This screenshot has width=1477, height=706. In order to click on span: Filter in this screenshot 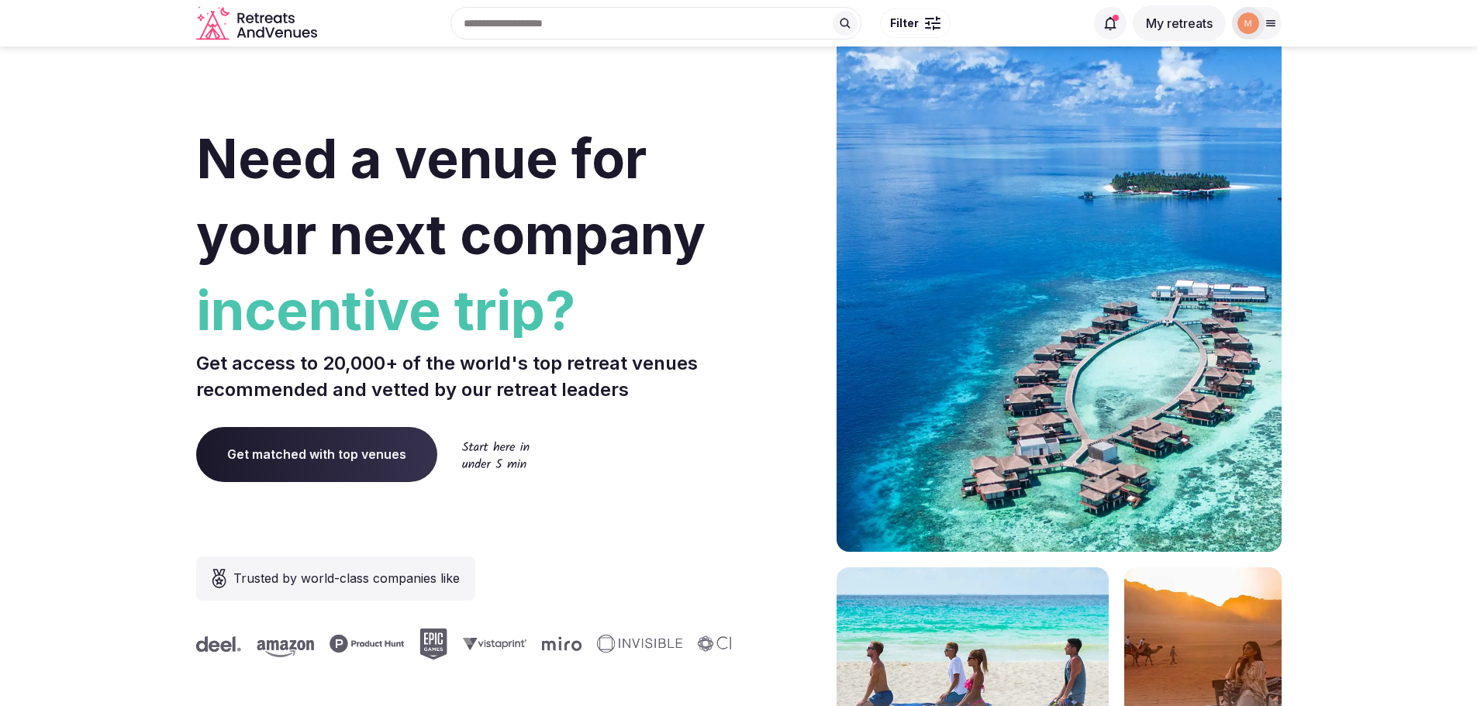, I will do `click(904, 23)`.